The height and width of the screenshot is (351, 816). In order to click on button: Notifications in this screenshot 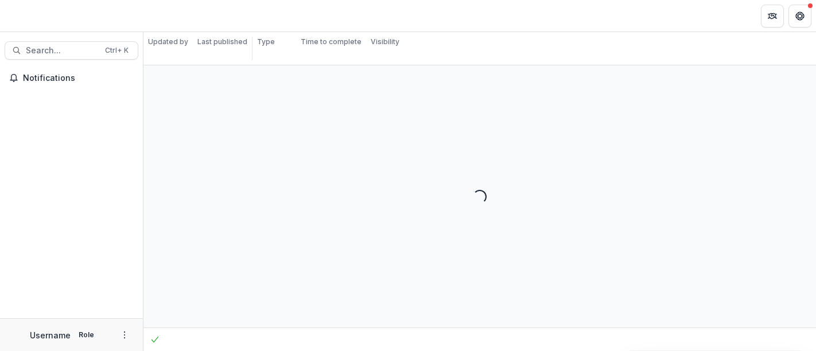, I will do `click(71, 78)`.